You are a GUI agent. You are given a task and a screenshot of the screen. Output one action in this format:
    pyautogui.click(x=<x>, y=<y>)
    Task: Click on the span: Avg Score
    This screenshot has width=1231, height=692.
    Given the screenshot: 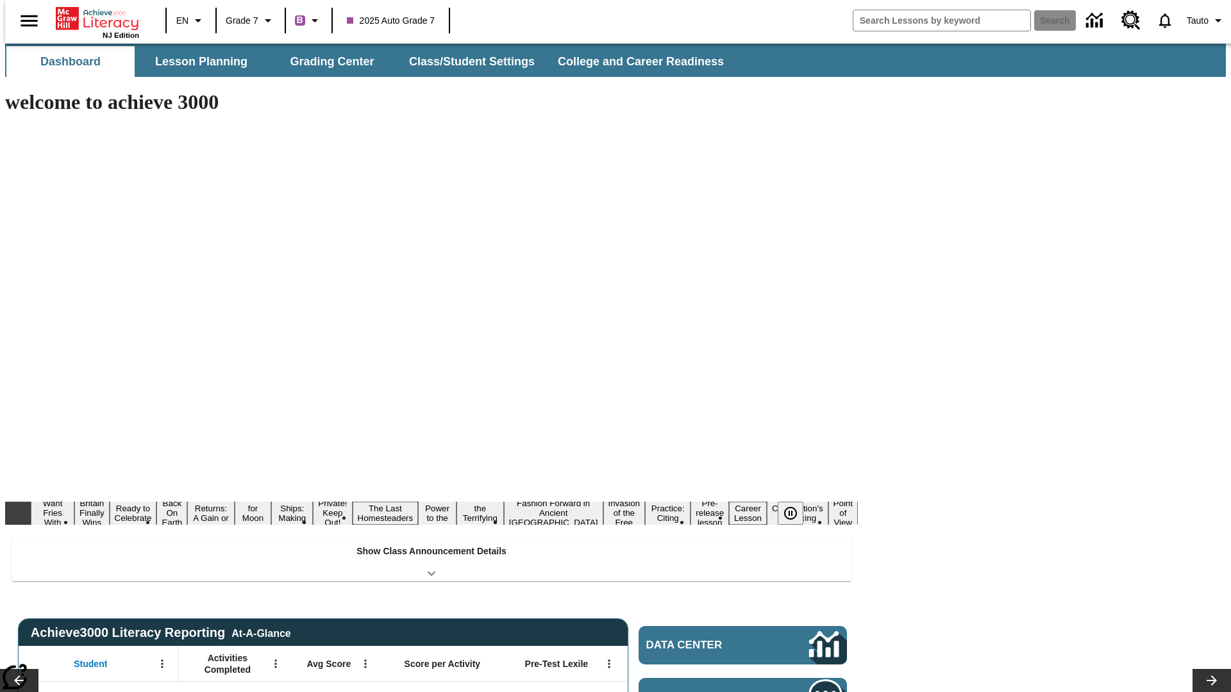 What is the action you would take?
    pyautogui.click(x=328, y=664)
    